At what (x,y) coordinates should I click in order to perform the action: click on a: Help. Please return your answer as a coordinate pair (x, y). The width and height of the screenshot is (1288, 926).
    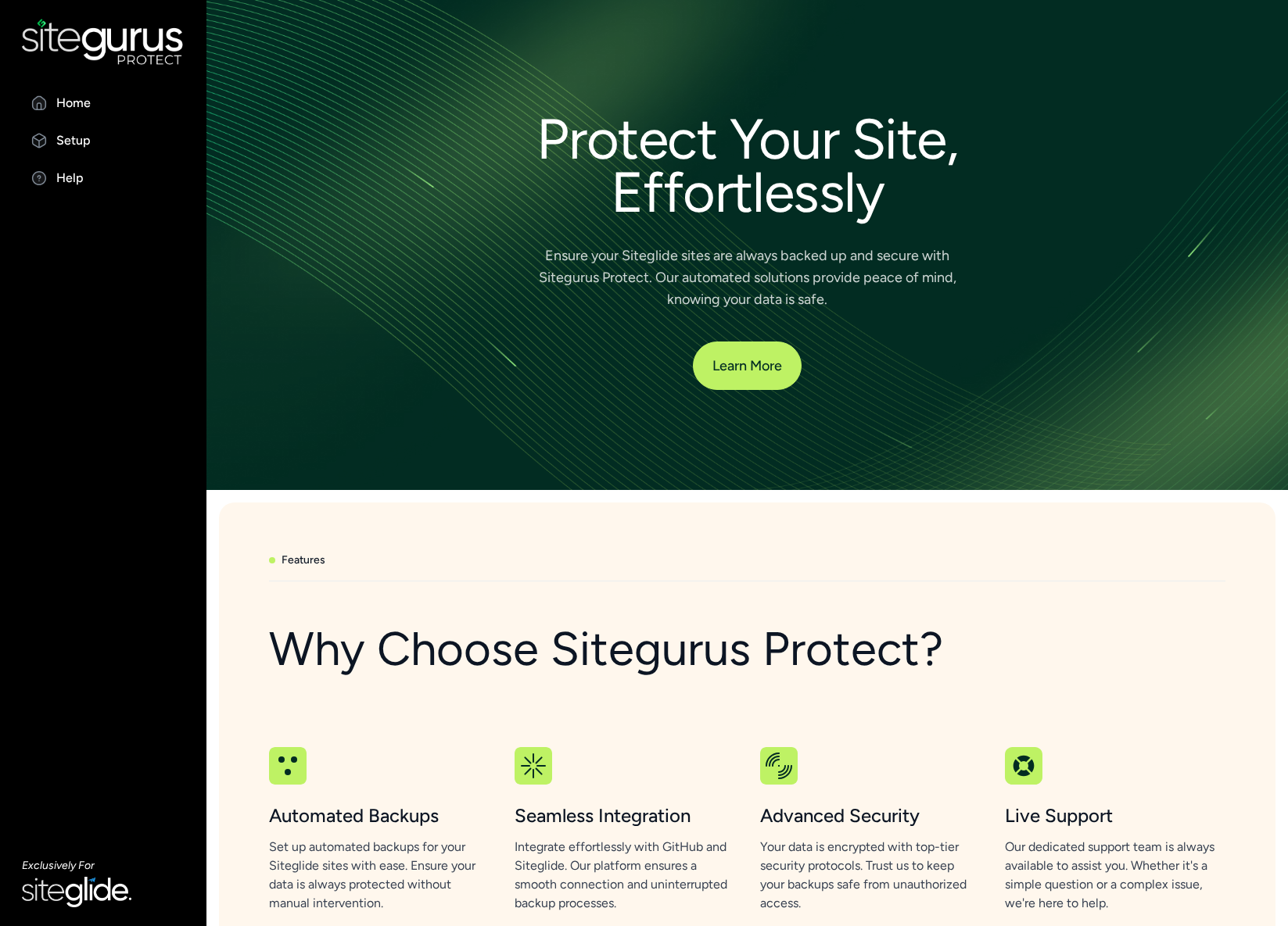
    Looking at the image, I should click on (103, 178).